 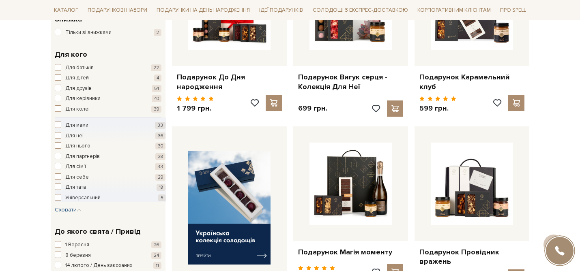 What do you see at coordinates (99, 266) in the screenshot?
I see `span: 14 лютого / День закоханих` at bounding box center [99, 266].